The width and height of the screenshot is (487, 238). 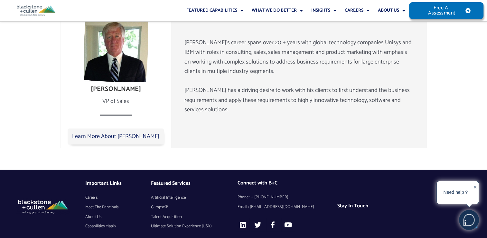 I want to click on a: About Us, so click(x=118, y=216).